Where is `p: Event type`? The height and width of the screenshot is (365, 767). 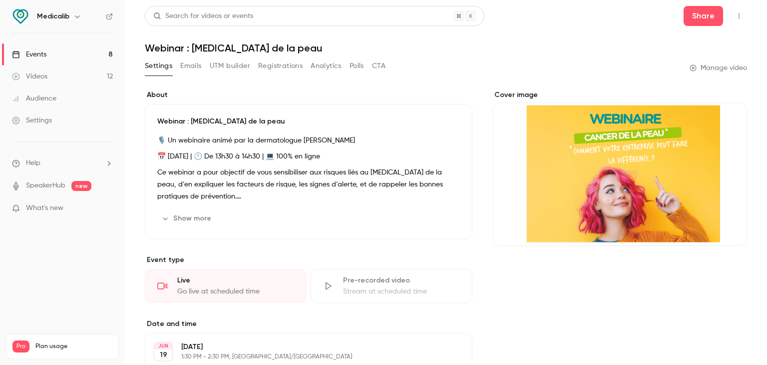 p: Event type is located at coordinates (309, 260).